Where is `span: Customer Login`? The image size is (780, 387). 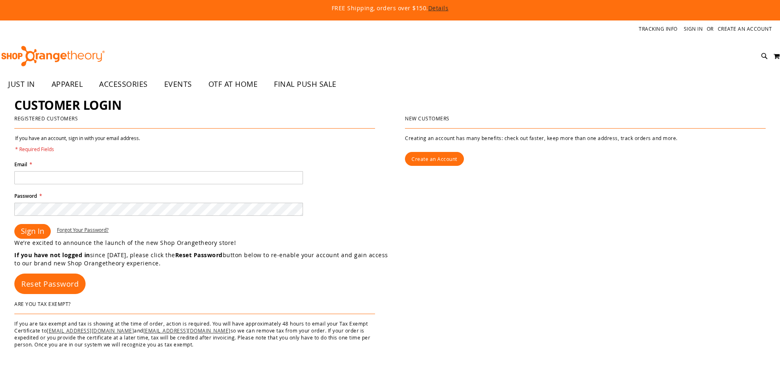 span: Customer Login is located at coordinates (68, 105).